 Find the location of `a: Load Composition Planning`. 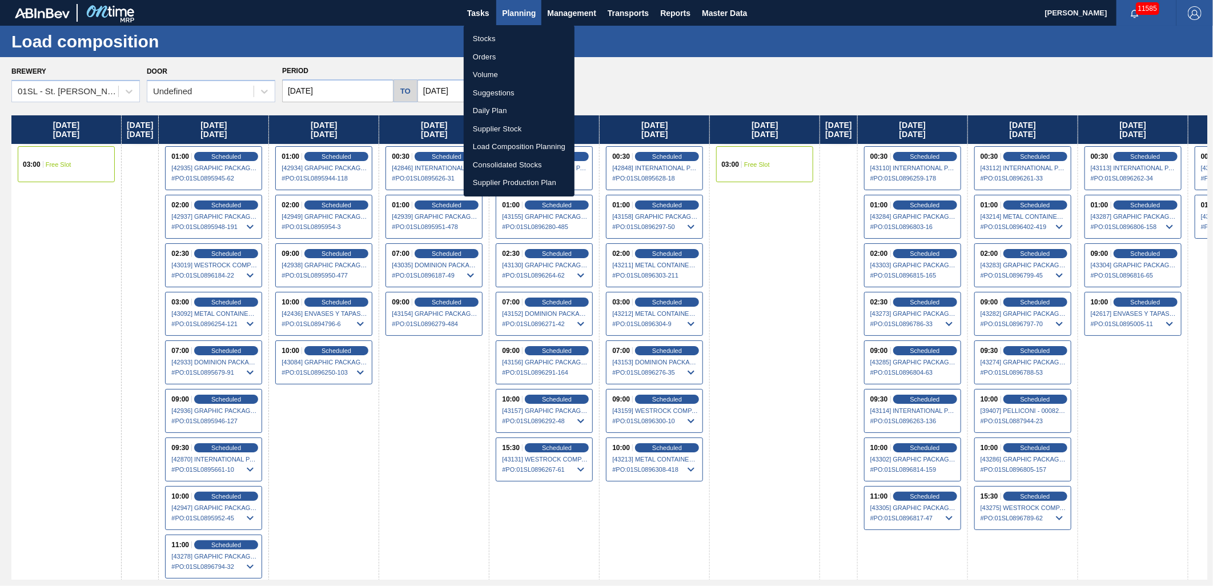

a: Load Composition Planning is located at coordinates (519, 147).